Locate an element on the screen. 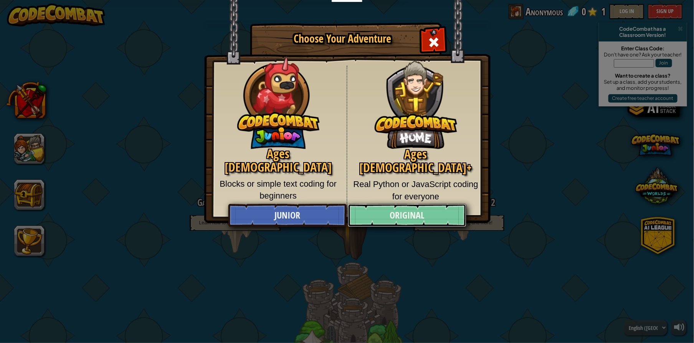  img: CodeCombat Junior hero character is located at coordinates (278, 100).